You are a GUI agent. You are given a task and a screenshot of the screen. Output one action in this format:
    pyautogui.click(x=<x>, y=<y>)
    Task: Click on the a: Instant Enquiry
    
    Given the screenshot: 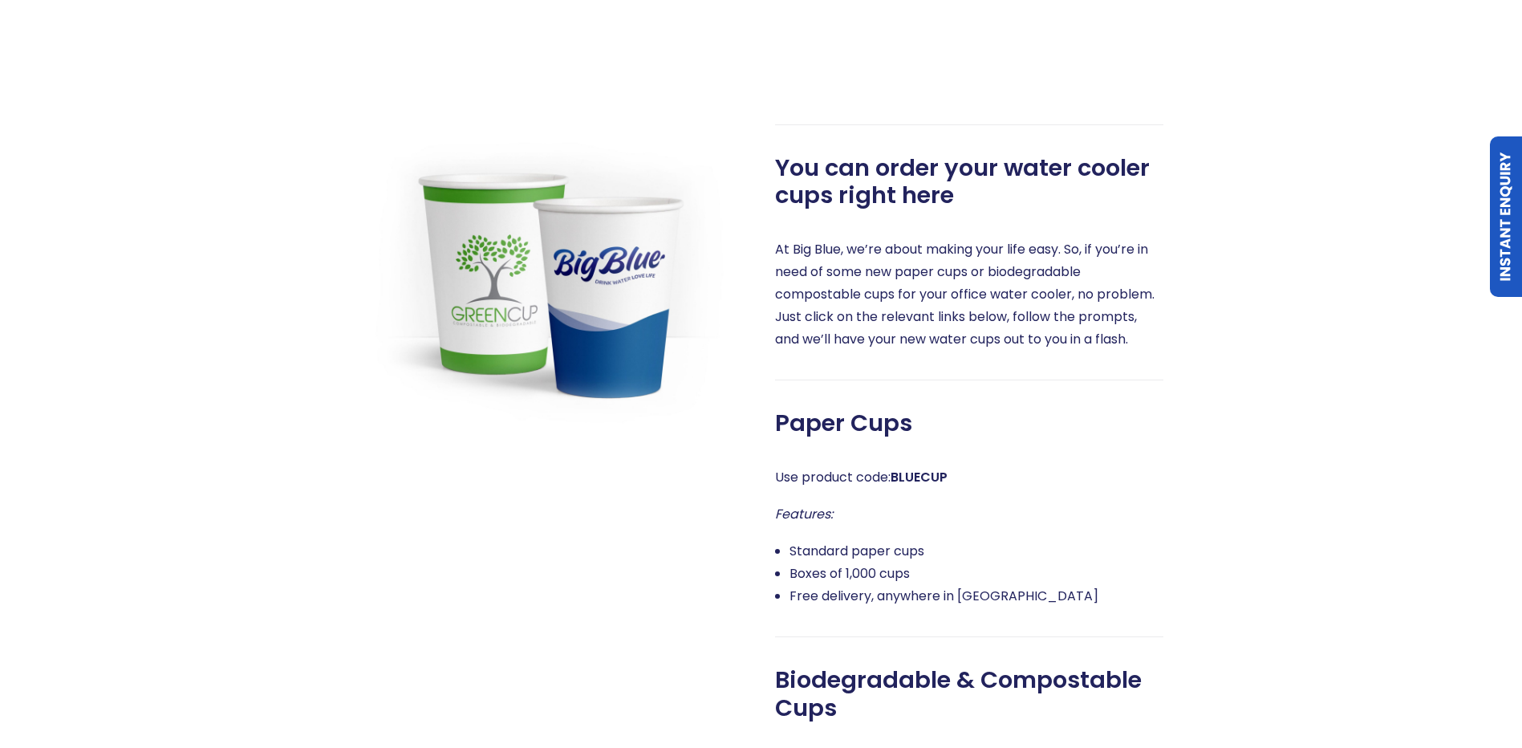 What is the action you would take?
    pyautogui.click(x=1506, y=217)
    